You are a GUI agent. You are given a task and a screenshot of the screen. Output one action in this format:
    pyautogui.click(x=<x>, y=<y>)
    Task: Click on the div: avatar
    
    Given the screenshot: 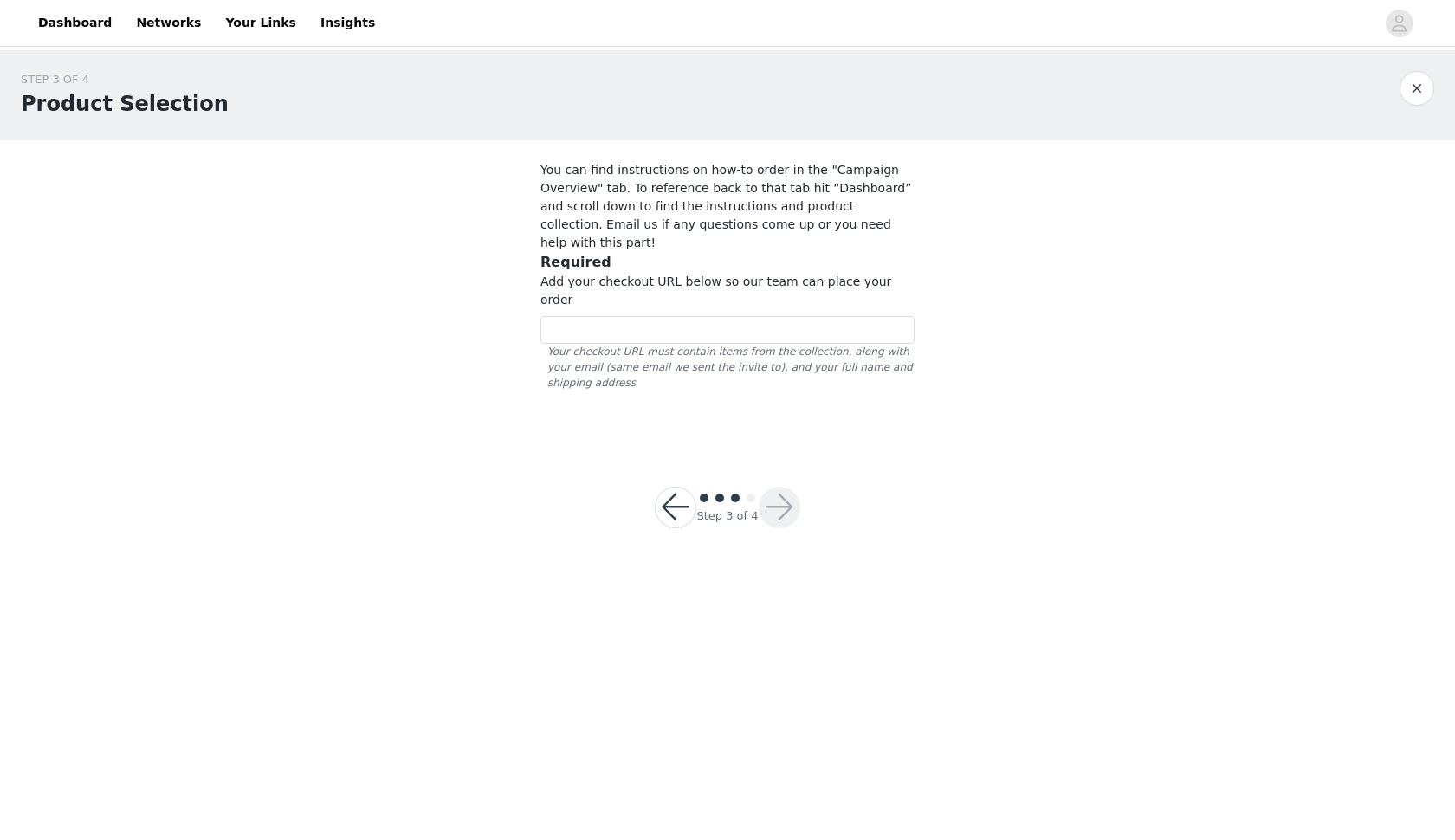 What is the action you would take?
    pyautogui.click(x=1399, y=24)
    